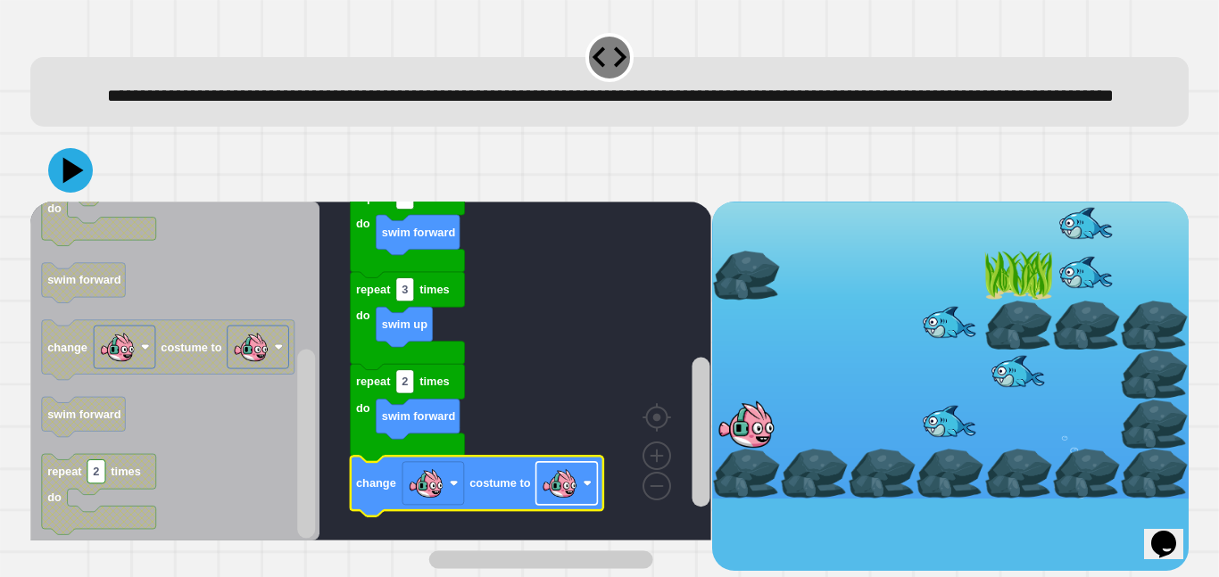 This screenshot has height=577, width=1219. What do you see at coordinates (370, 386) in the screenshot?
I see `div: Blockly Workspace` at bounding box center [370, 386].